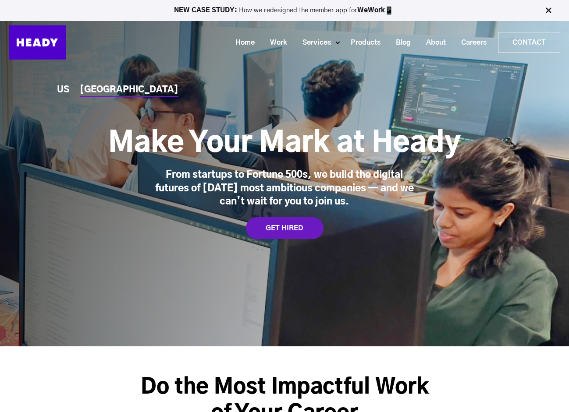  Describe the element at coordinates (548, 11) in the screenshot. I see `img: Close Bar` at that location.